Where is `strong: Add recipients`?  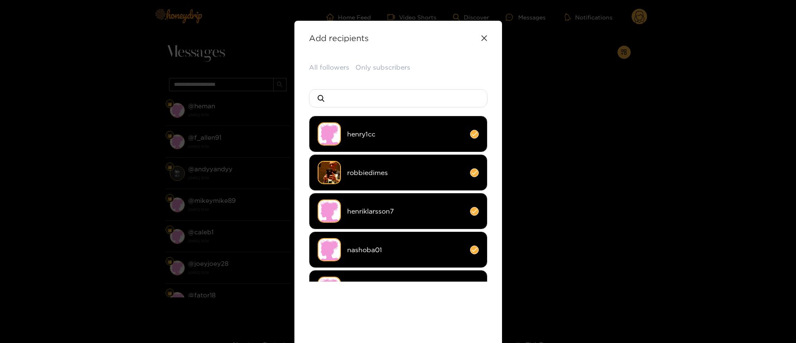 strong: Add recipients is located at coordinates (339, 38).